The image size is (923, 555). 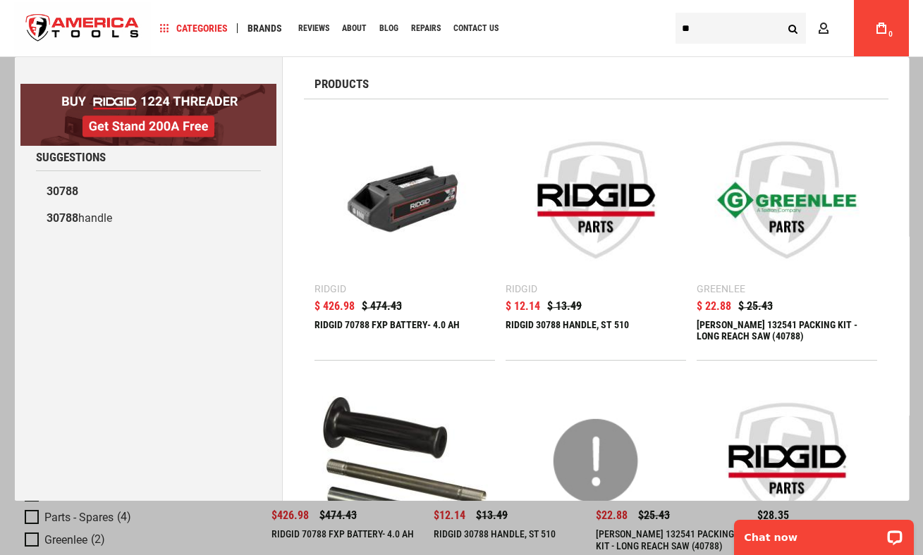 I want to click on span: Products, so click(x=341, y=84).